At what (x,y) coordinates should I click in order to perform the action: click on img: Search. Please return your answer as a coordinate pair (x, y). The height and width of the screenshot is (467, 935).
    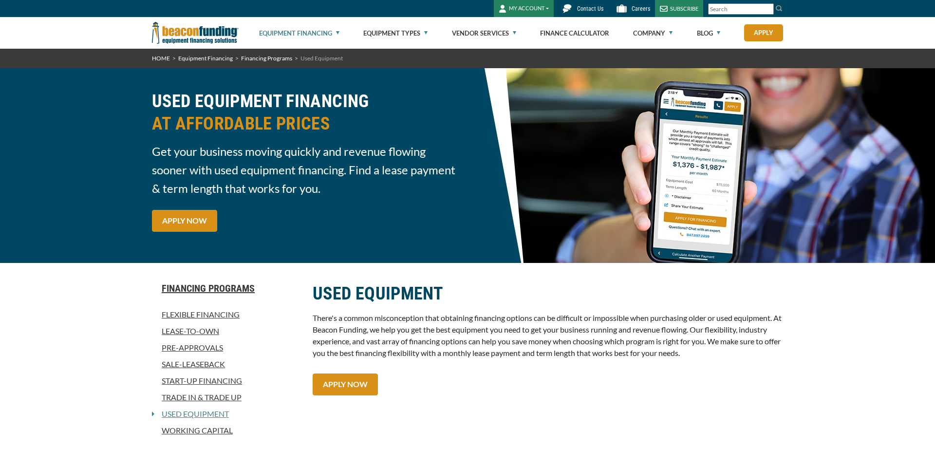
    Looking at the image, I should click on (779, 8).